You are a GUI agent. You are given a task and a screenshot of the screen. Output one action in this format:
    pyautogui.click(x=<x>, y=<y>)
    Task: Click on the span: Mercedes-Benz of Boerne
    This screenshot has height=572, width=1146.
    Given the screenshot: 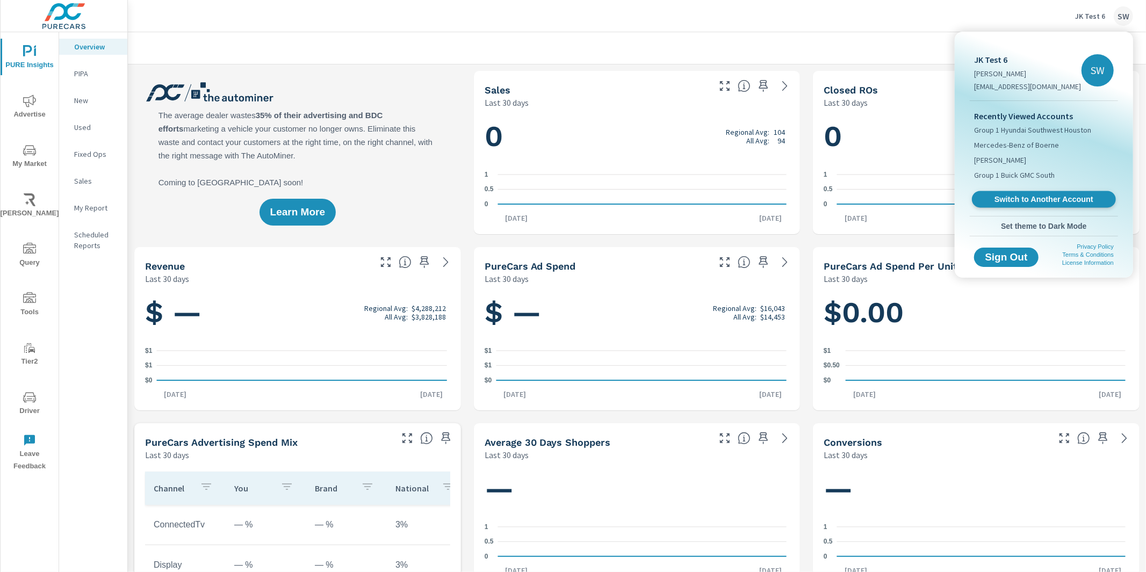 What is the action you would take?
    pyautogui.click(x=1016, y=145)
    